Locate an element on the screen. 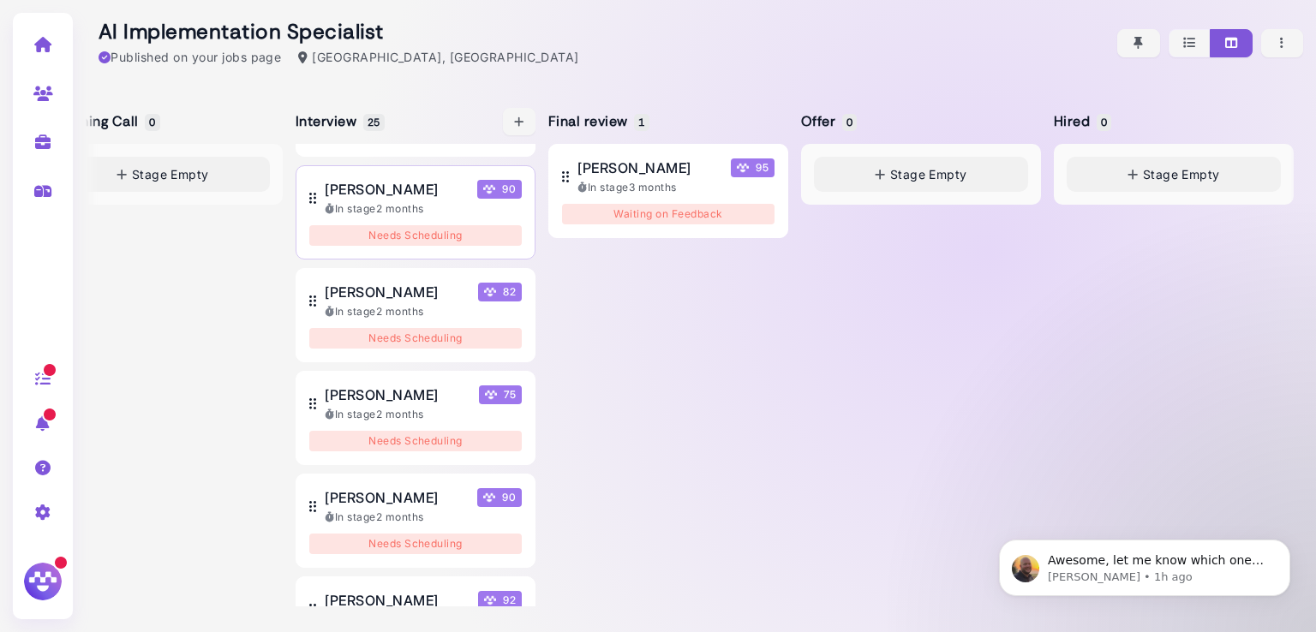  div: message notification from Nate, 1h ago. Awesome, let me know which one and I'll have our team pro... is located at coordinates (171, 64).